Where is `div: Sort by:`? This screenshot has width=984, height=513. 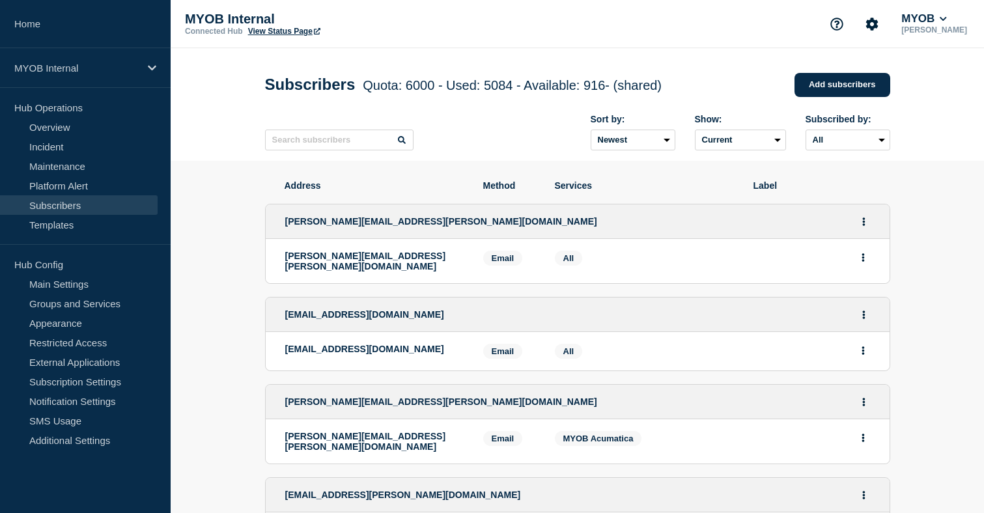 div: Sort by: is located at coordinates (633, 119).